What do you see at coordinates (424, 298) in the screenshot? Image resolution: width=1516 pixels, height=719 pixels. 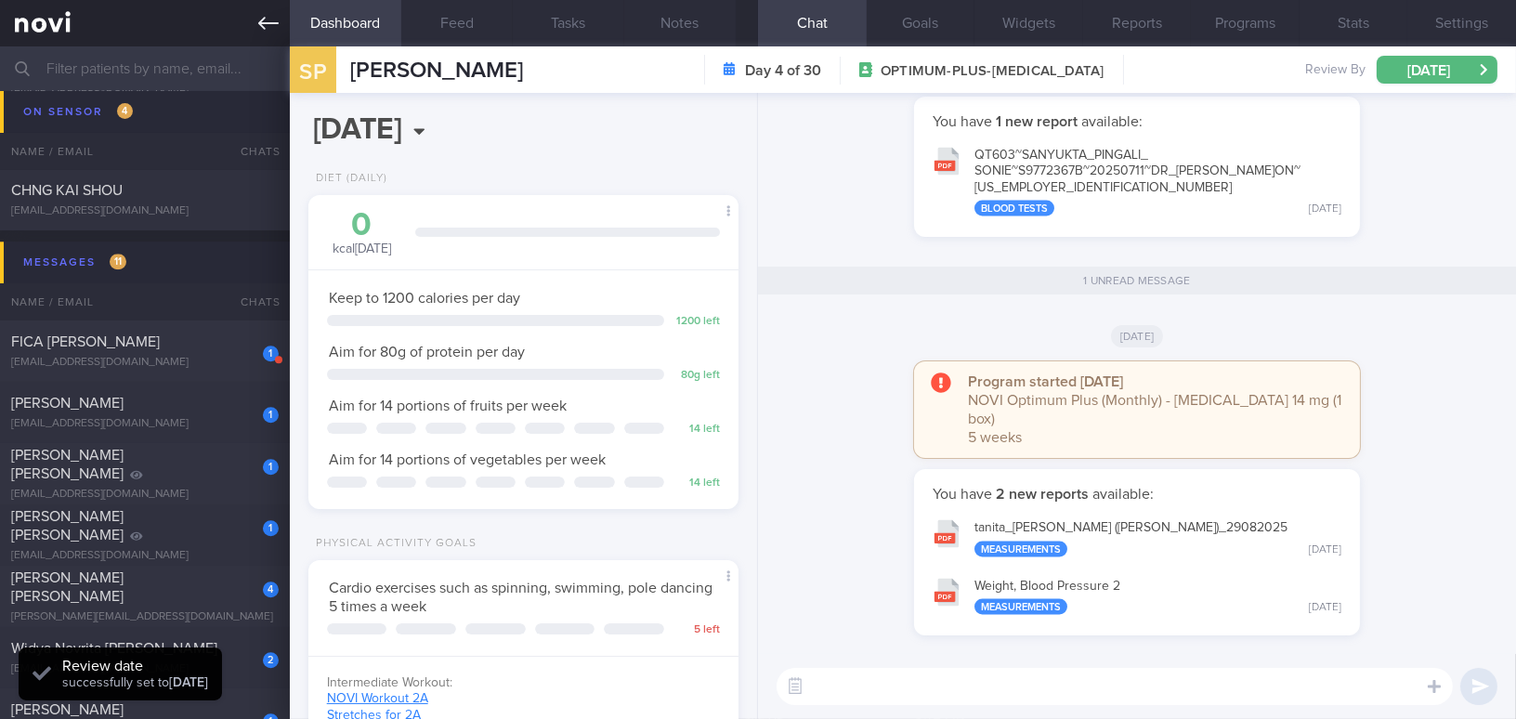 I see `span: Keep to 1200 calories per day` at bounding box center [424, 298].